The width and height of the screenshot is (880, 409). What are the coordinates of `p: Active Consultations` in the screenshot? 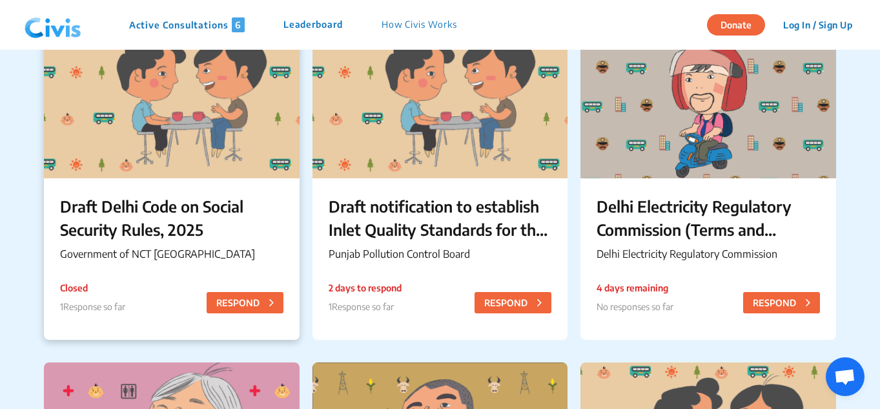 It's located at (187, 25).